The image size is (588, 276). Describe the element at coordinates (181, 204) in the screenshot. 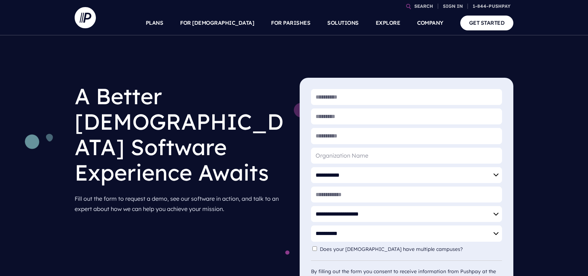

I see `p: Fill out the form to request a demo, see our software in action, and talk to an expert about how ...` at that location.